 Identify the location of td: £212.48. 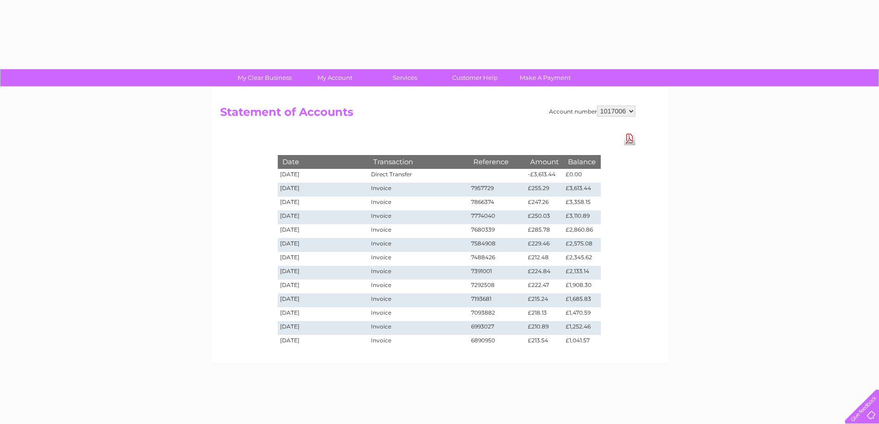
(544, 259).